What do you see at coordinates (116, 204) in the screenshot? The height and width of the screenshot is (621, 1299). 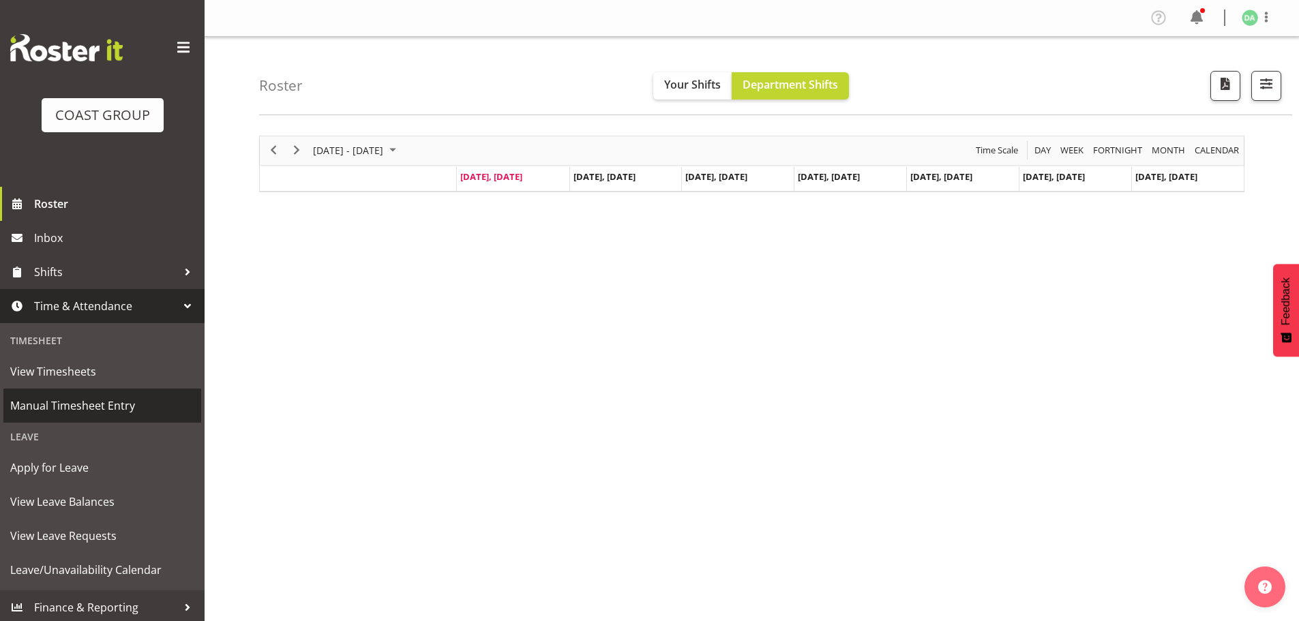 I see `span: Roster` at bounding box center [116, 204].